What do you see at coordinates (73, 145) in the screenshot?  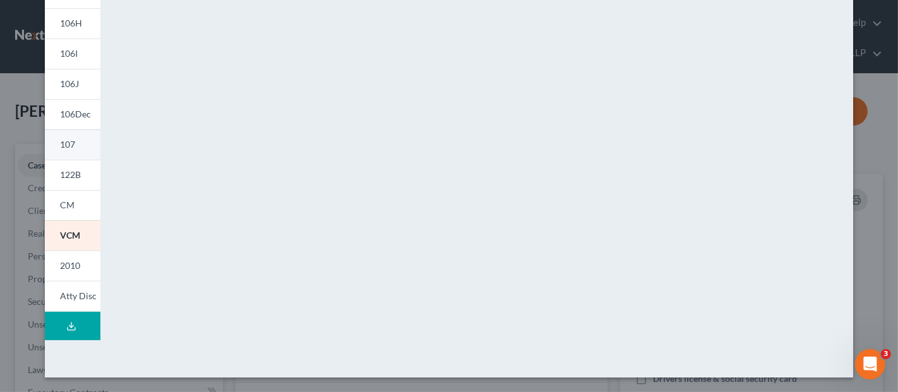 I see `a: 107` at bounding box center [73, 145].